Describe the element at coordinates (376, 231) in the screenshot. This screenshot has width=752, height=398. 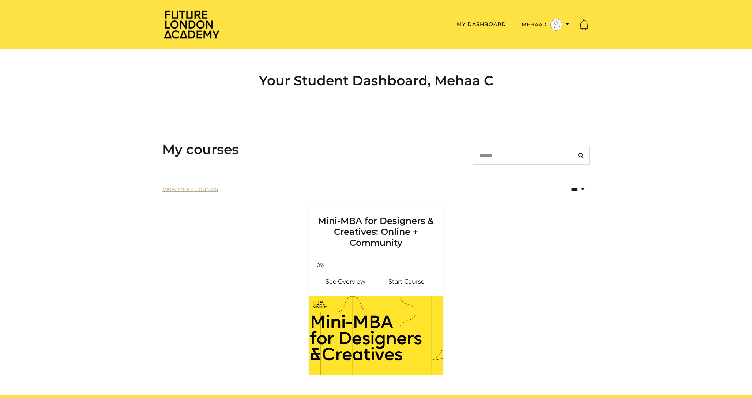
I see `a: Mini-MBA for Designers & Creatives: Online + Community` at that location.